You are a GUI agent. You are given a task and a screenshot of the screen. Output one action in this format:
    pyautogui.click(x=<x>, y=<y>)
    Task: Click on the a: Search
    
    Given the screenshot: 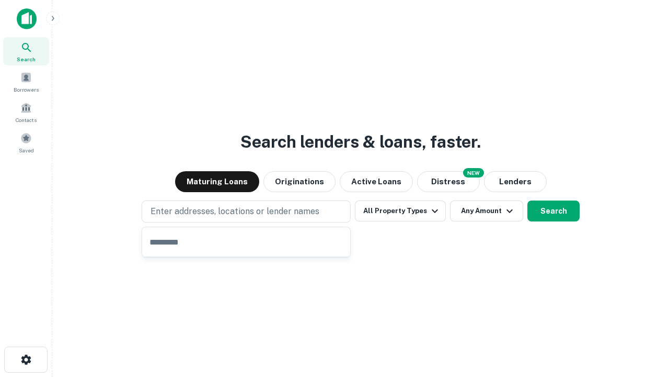 What is the action you would take?
    pyautogui.click(x=26, y=51)
    